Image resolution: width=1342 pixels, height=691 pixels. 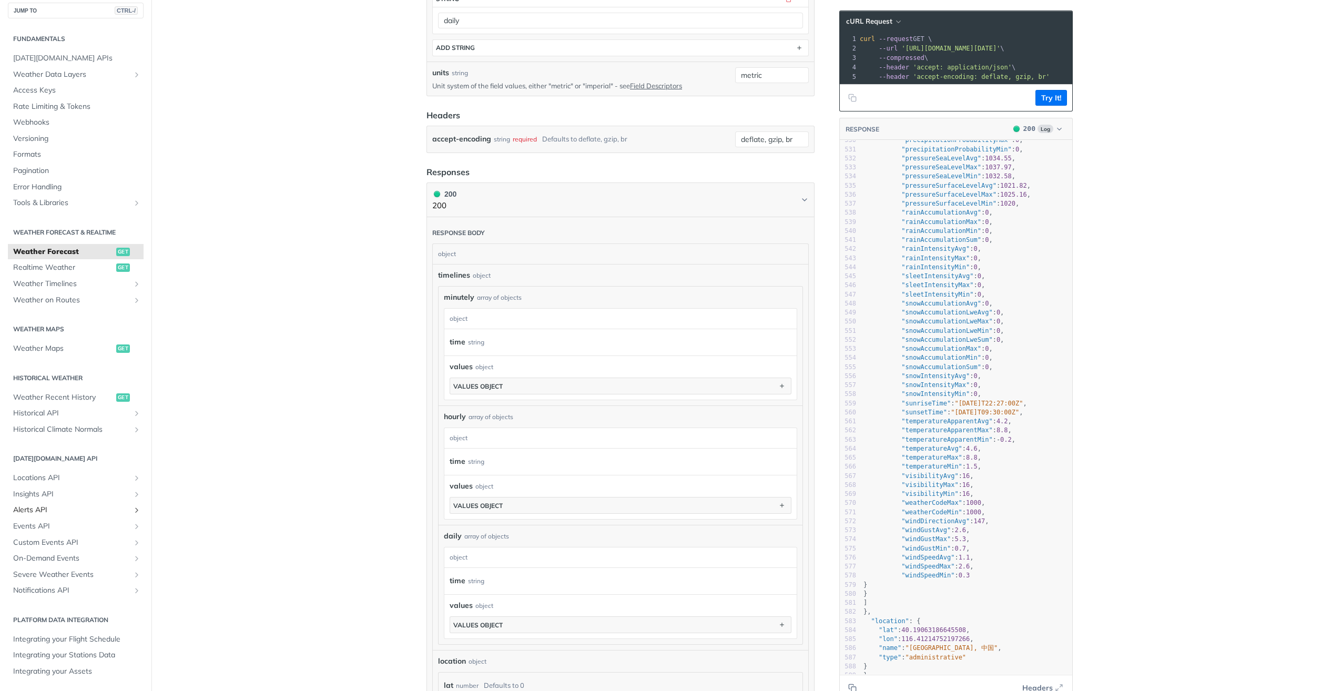 I want to click on div: values object, so click(x=478, y=386).